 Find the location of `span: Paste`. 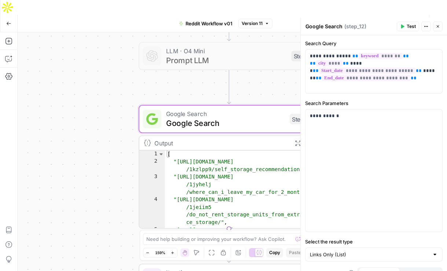

span: Paste is located at coordinates (295, 253).